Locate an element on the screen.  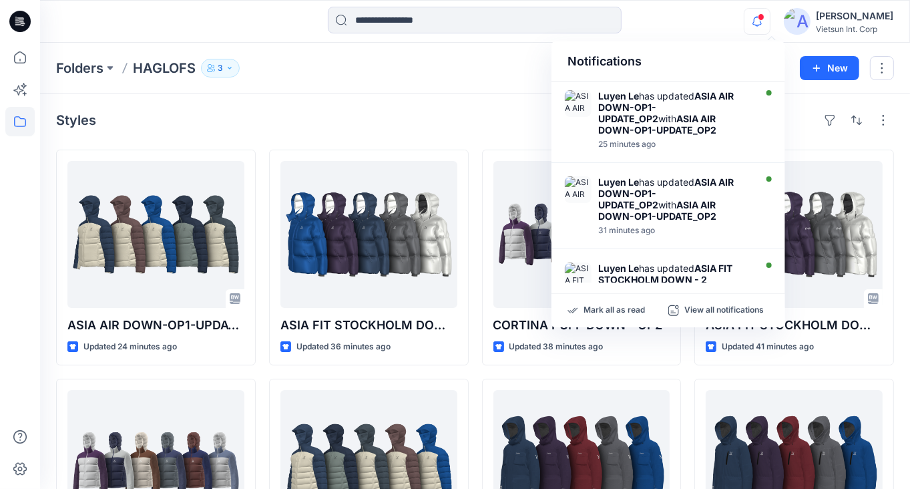
p: ASIA FIT STOCKHOLM DOWN - 2​_OP2 is located at coordinates (794, 325).